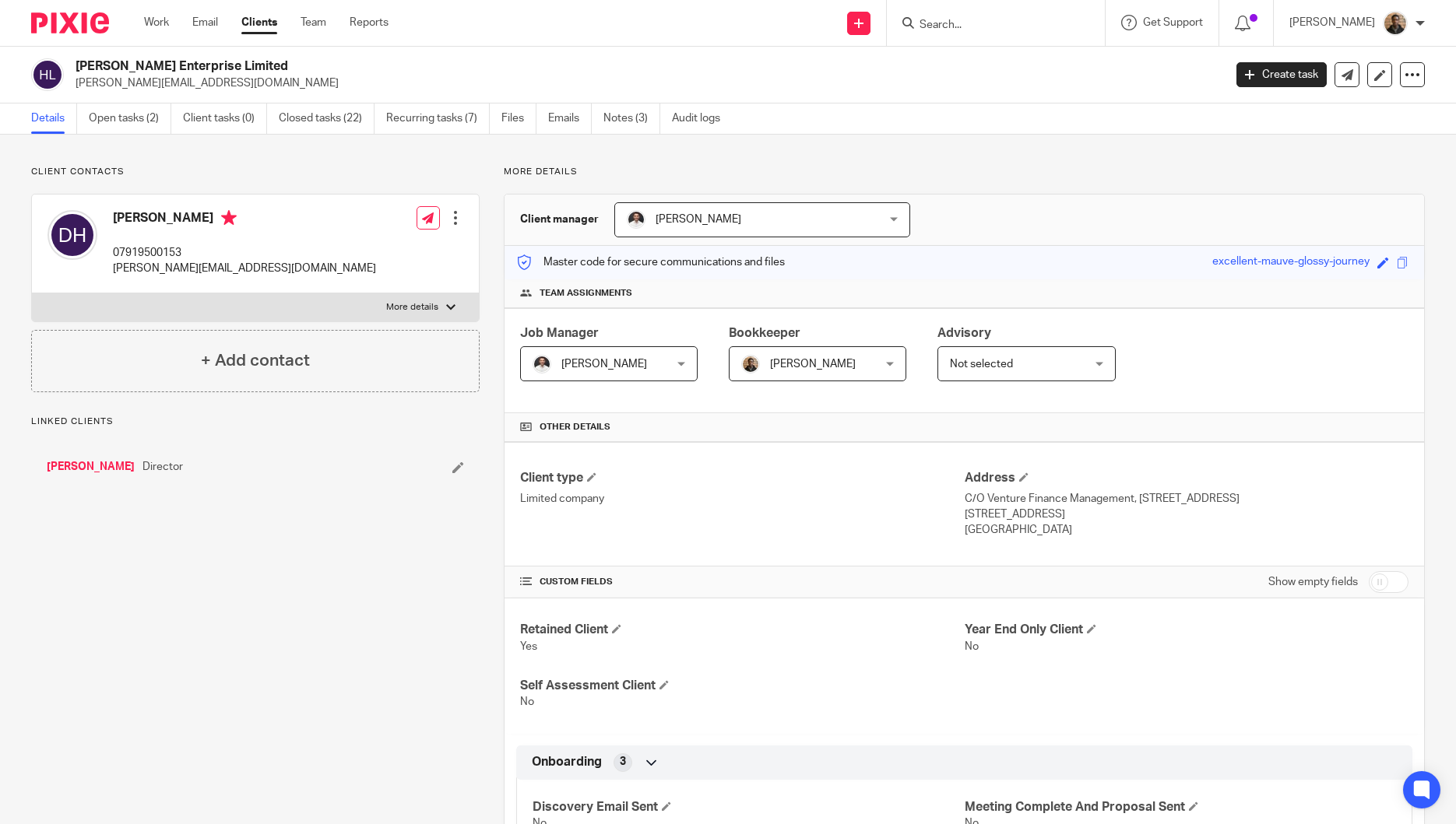 The image size is (1456, 824). Describe the element at coordinates (255, 172) in the screenshot. I see `p: Client contacts` at that location.